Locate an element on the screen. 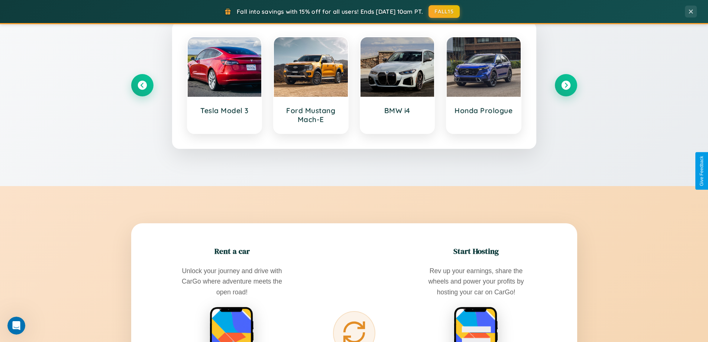 Image resolution: width=708 pixels, height=342 pixels. p: Rev up your earnings, share the wheels and power your profits by hosting your car on CarGo! is located at coordinates (476, 281).